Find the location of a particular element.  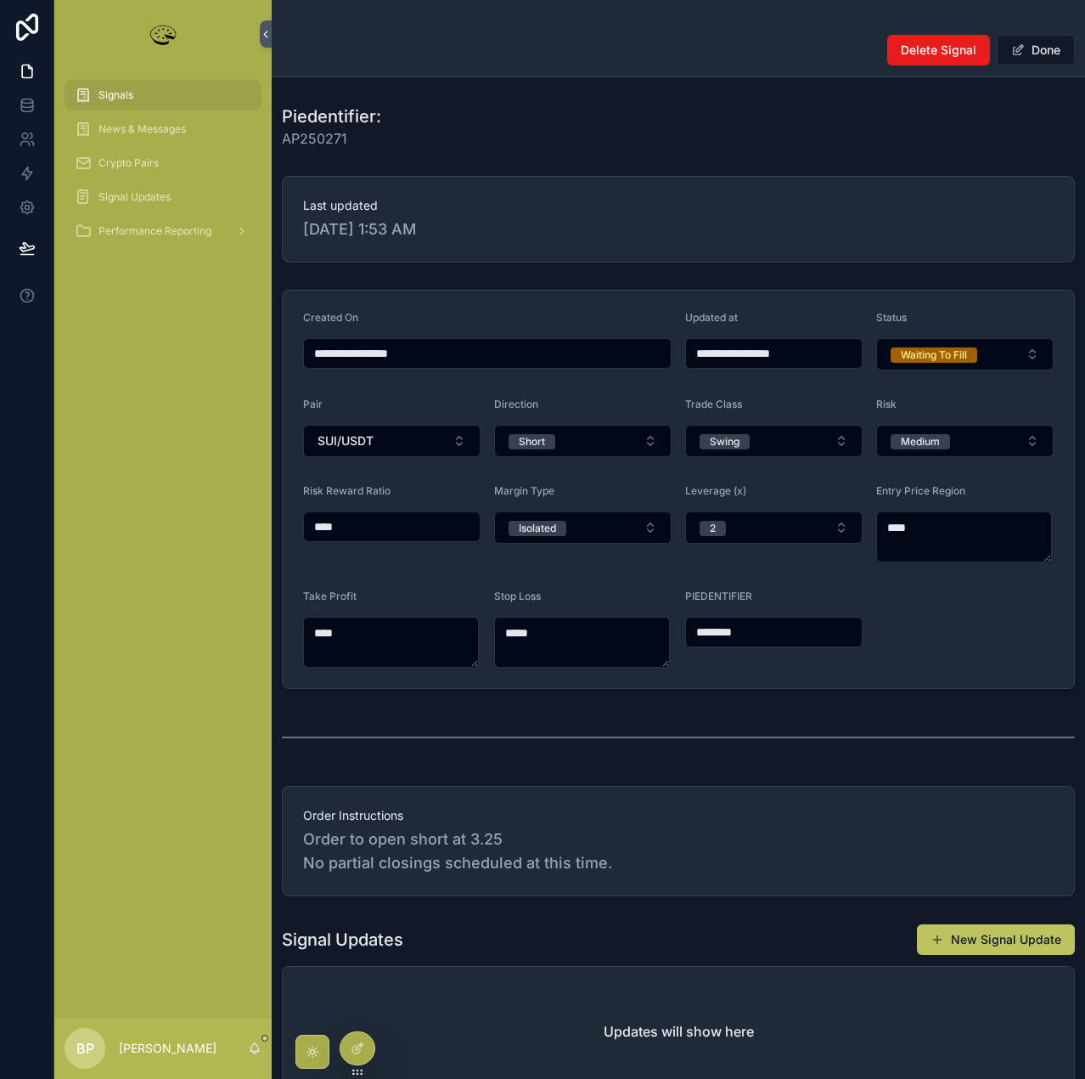

button: Done is located at coordinates (1036, 50).